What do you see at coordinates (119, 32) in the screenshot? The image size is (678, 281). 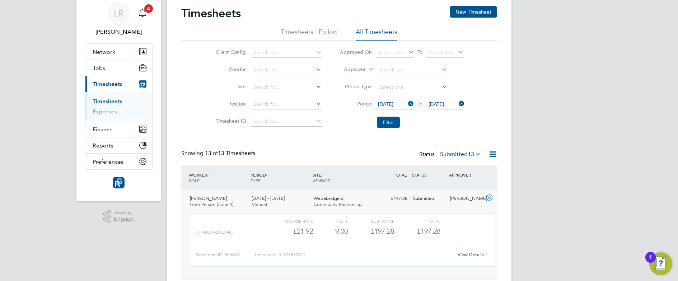 I see `span: Leanne Rayner` at bounding box center [119, 32].